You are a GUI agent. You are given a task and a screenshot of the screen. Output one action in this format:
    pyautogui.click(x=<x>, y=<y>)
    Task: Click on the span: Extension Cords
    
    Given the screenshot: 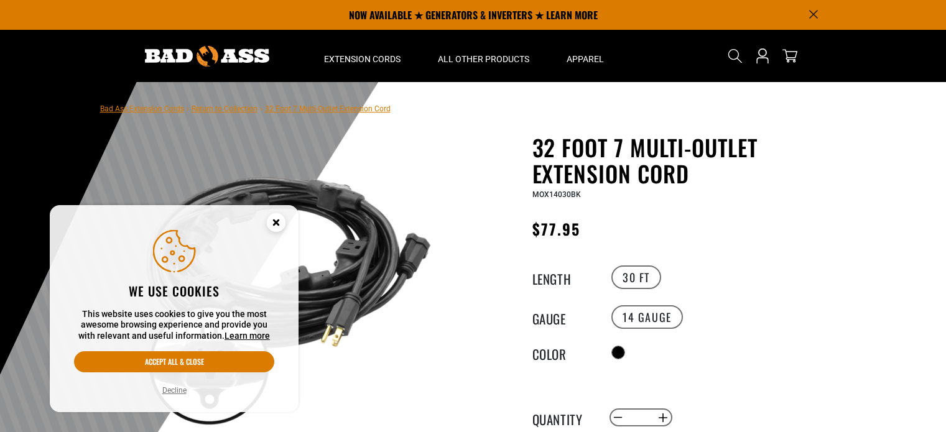 What is the action you would take?
    pyautogui.click(x=362, y=59)
    